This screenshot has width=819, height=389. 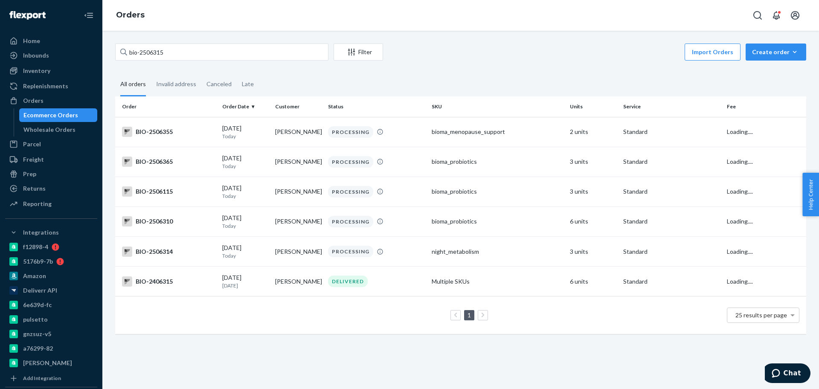 What do you see at coordinates (169, 282) in the screenshot?
I see `div: BIO-2406315` at bounding box center [169, 282].